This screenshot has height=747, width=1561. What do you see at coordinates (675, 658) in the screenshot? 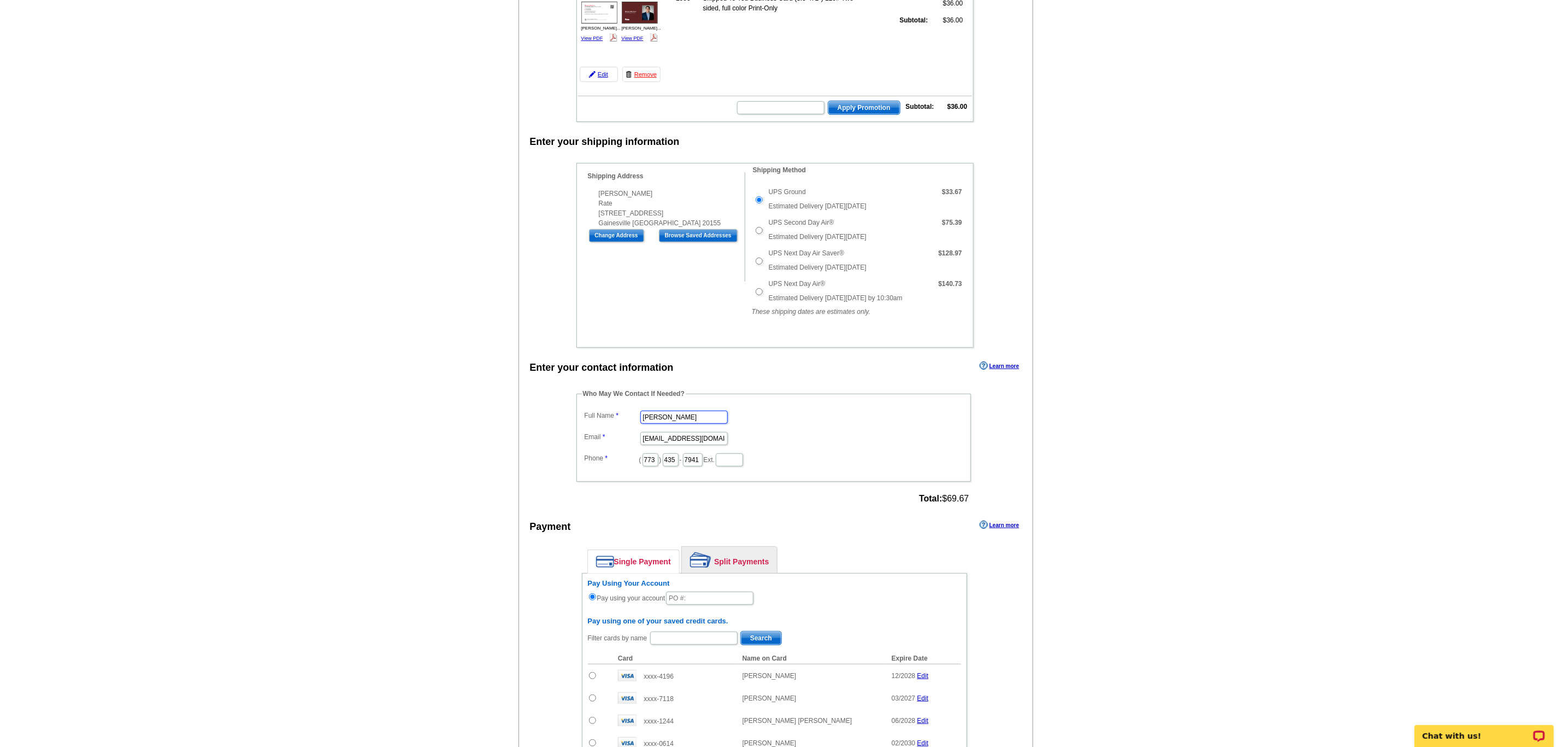
I see `th: Card` at bounding box center [675, 658].